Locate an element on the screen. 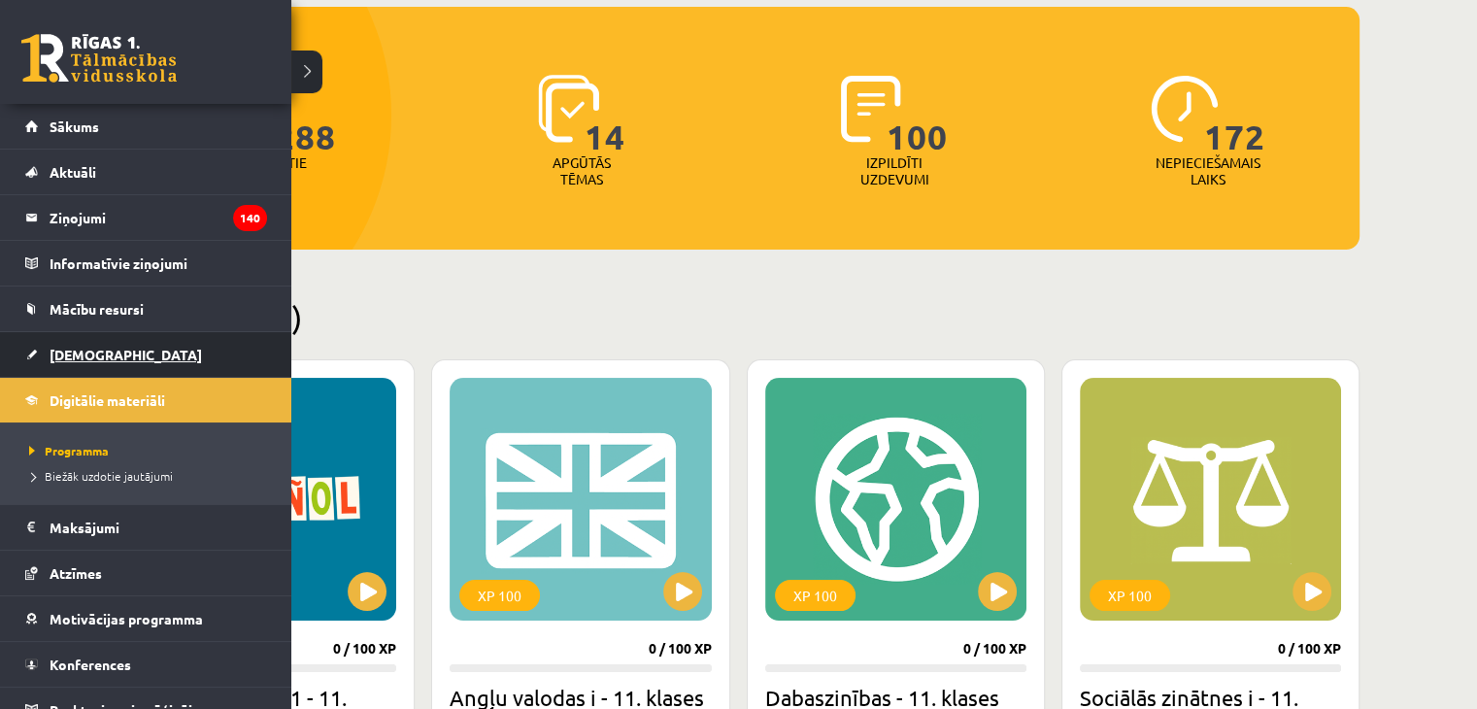 The image size is (1477, 709). p: Izpildīti uzdevumi is located at coordinates (894, 171).